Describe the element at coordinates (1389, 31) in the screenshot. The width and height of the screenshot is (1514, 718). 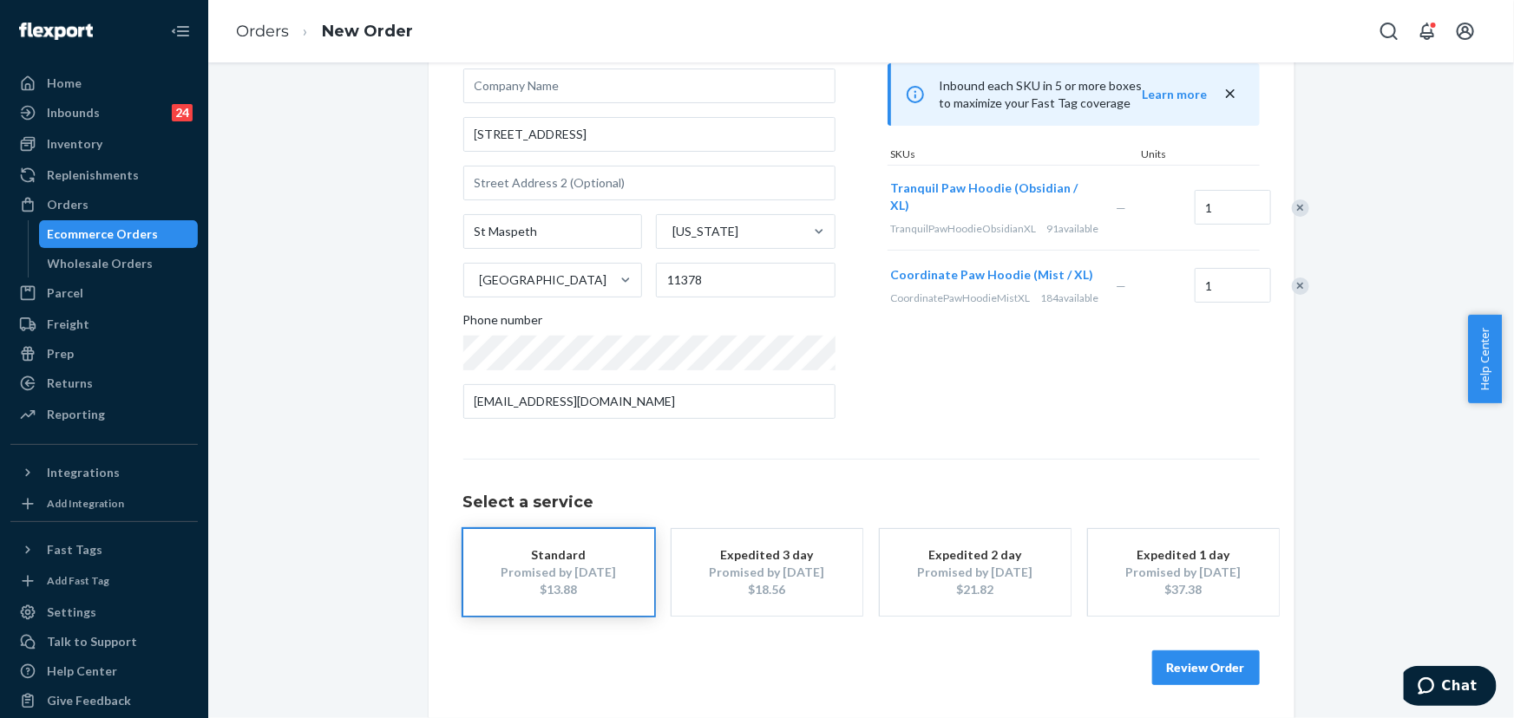
I see `button: Open Search Box` at that location.